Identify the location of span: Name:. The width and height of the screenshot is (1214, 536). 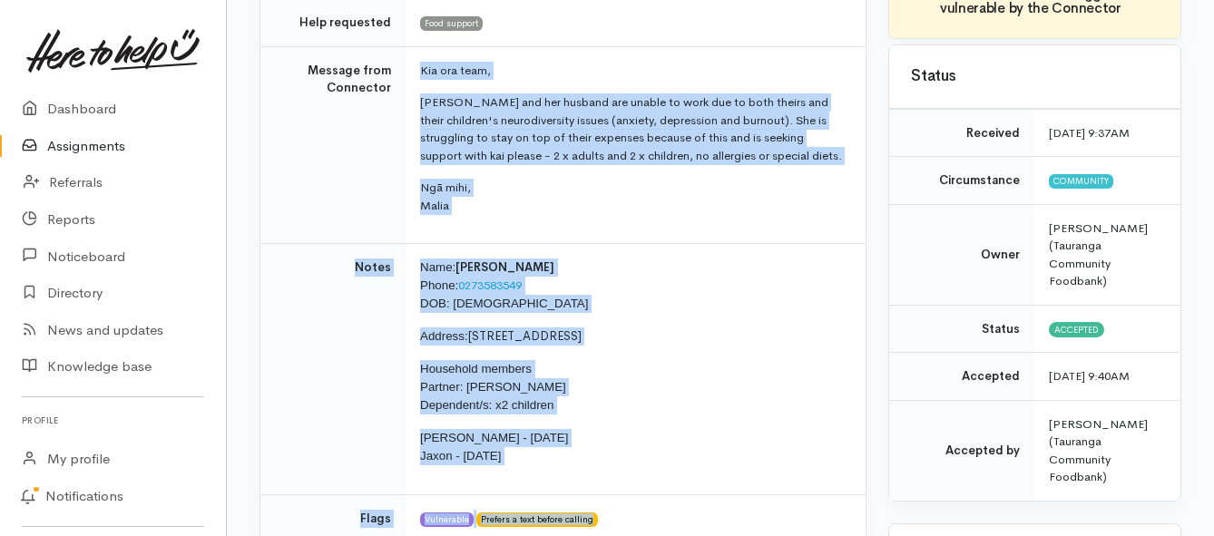
(437, 267).